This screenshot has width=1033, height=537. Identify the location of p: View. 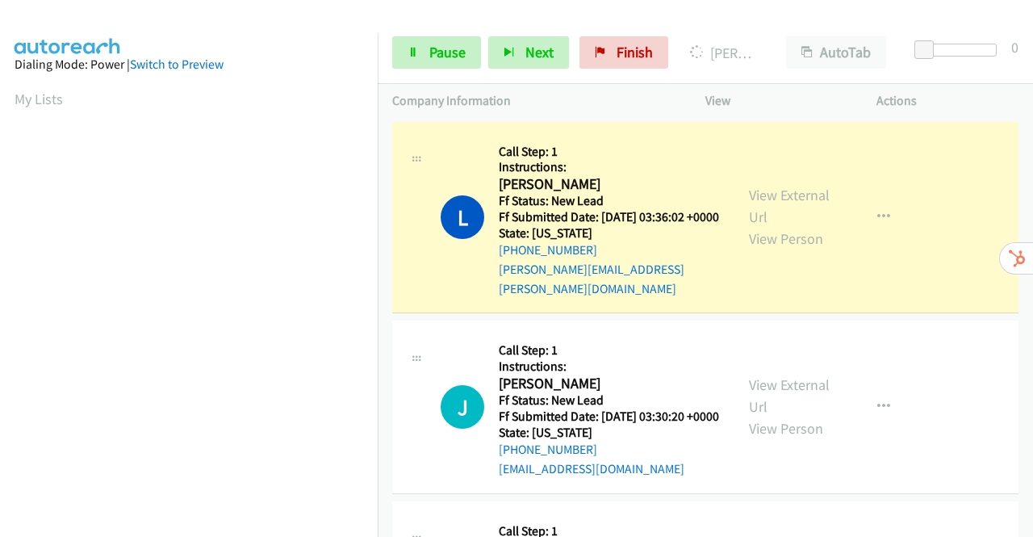
(777, 101).